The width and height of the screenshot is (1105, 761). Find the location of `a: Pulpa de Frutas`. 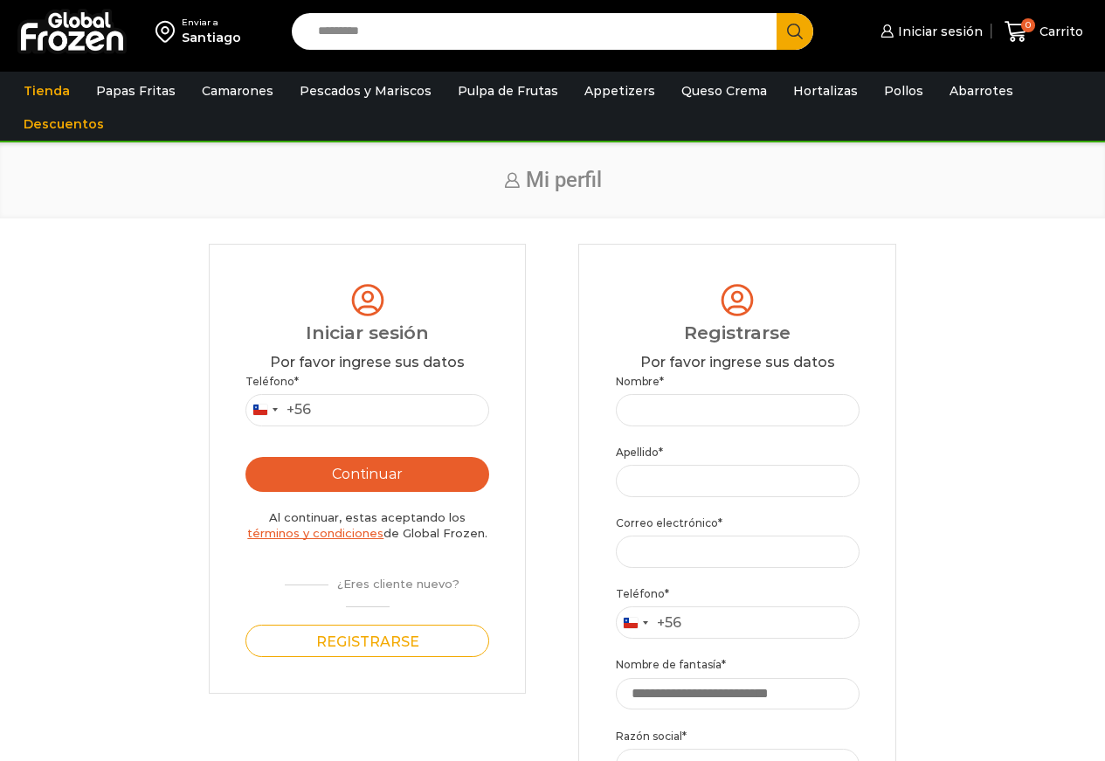

a: Pulpa de Frutas is located at coordinates (508, 91).